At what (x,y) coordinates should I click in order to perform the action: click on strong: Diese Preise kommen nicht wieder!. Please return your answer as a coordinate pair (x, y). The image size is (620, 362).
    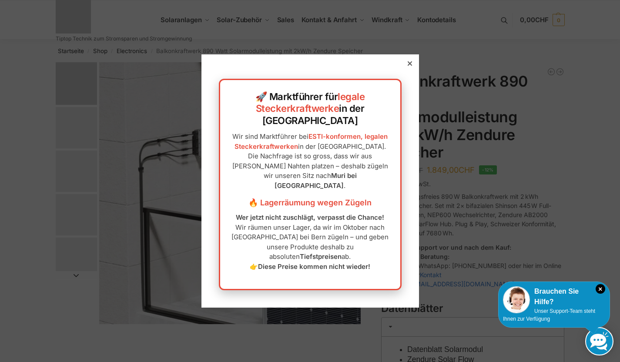
    Looking at the image, I should click on (314, 266).